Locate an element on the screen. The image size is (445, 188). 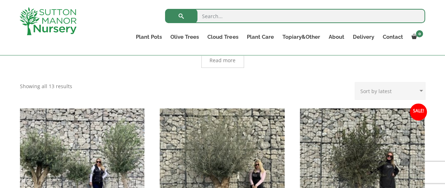
span: Sale! is located at coordinates (418, 112).